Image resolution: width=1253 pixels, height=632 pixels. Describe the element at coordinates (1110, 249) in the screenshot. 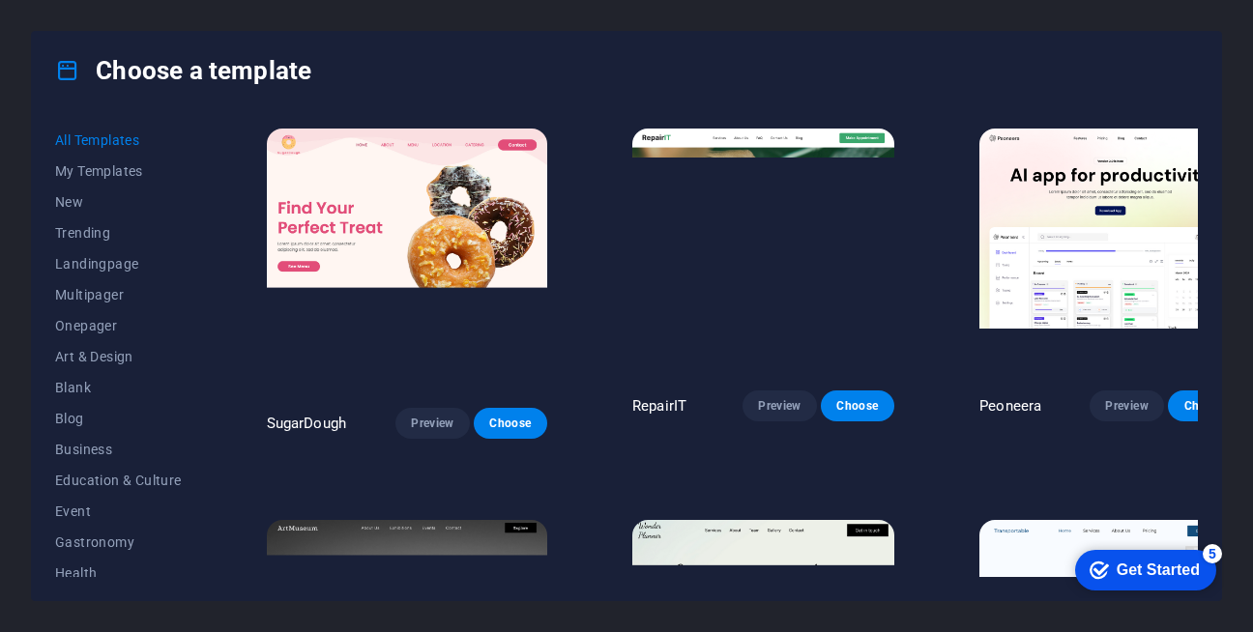

I see `img: Peoneera` at that location.